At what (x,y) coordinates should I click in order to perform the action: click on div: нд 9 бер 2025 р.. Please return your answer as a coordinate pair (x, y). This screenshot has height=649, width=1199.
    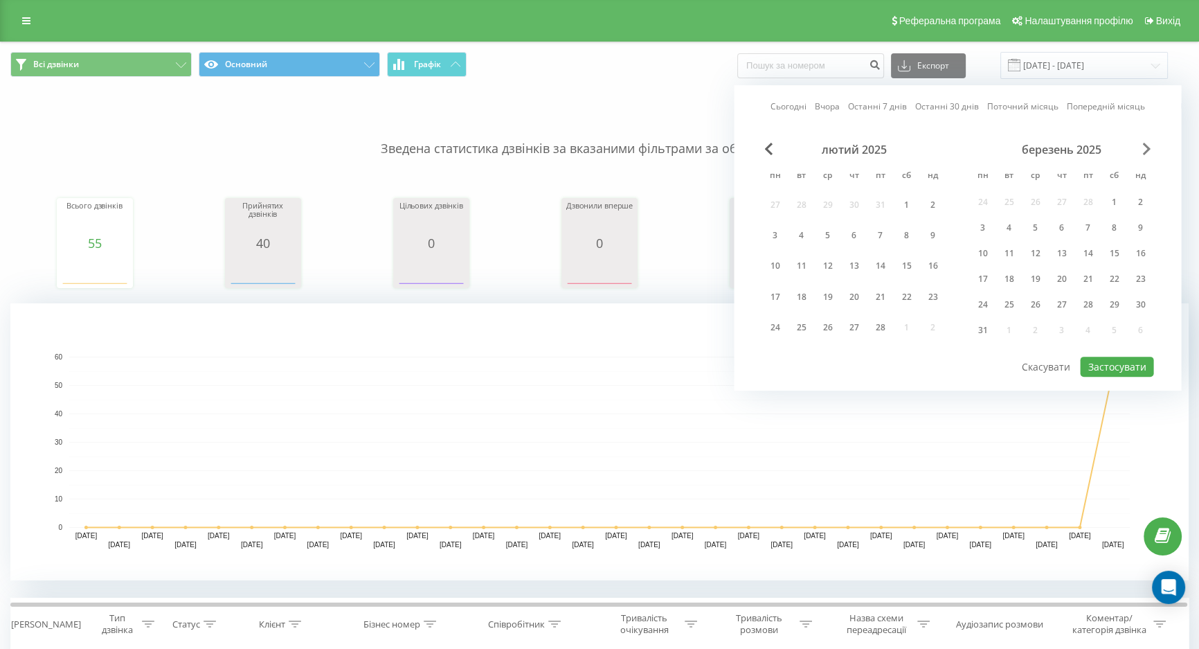
    Looking at the image, I should click on (1140, 228).